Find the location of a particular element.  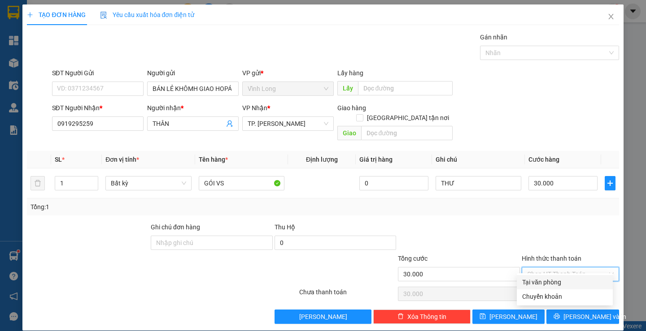

span: Xóa Thông tin is located at coordinates (426, 317).